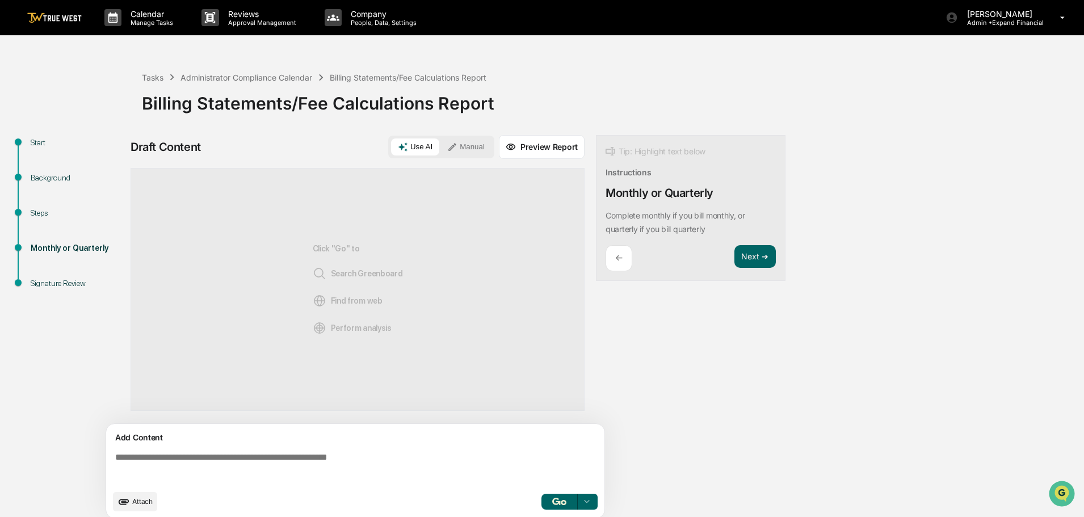 The height and width of the screenshot is (517, 1084). I want to click on button: Use AI, so click(415, 147).